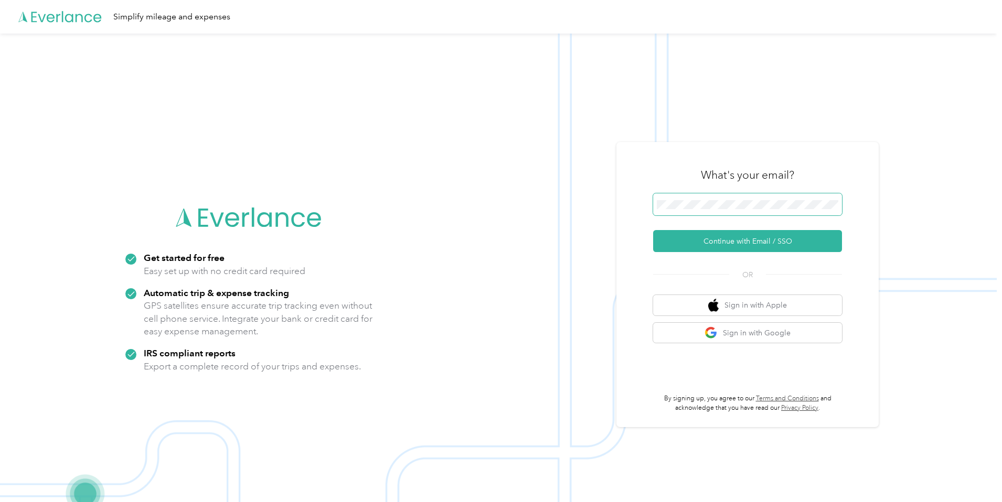 The width and height of the screenshot is (1002, 502). I want to click on p: Export a complete record of your trips and expenses., so click(252, 367).